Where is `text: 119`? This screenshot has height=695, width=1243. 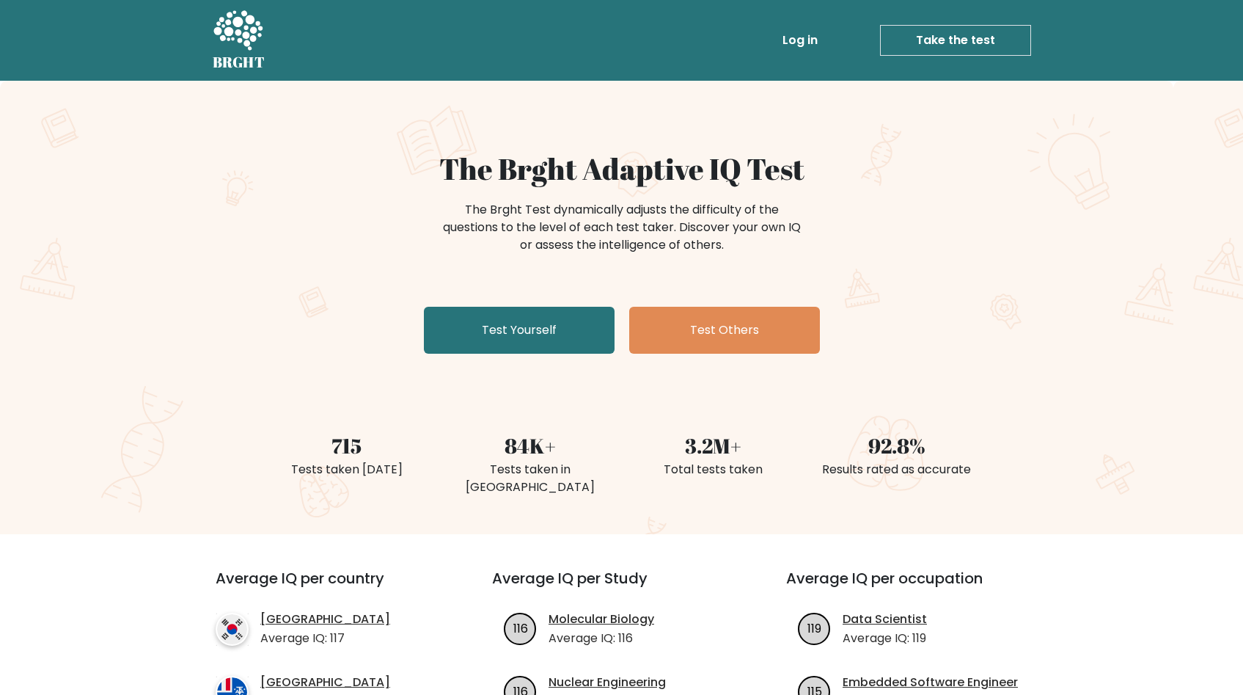
text: 119 is located at coordinates (814, 627).